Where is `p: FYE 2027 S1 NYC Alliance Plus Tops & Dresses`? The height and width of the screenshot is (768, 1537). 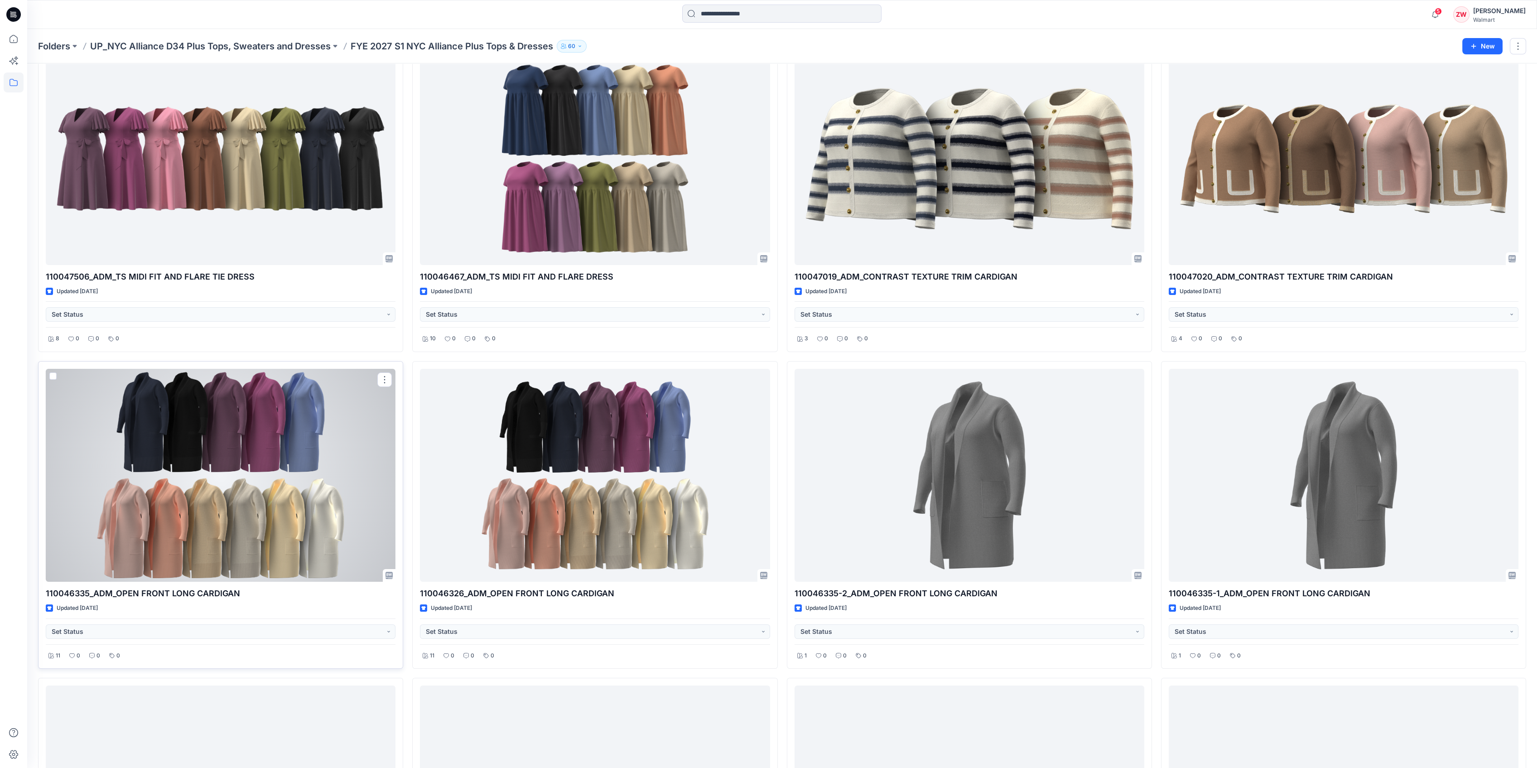
p: FYE 2027 S1 NYC Alliance Plus Tops & Dresses is located at coordinates (452, 46).